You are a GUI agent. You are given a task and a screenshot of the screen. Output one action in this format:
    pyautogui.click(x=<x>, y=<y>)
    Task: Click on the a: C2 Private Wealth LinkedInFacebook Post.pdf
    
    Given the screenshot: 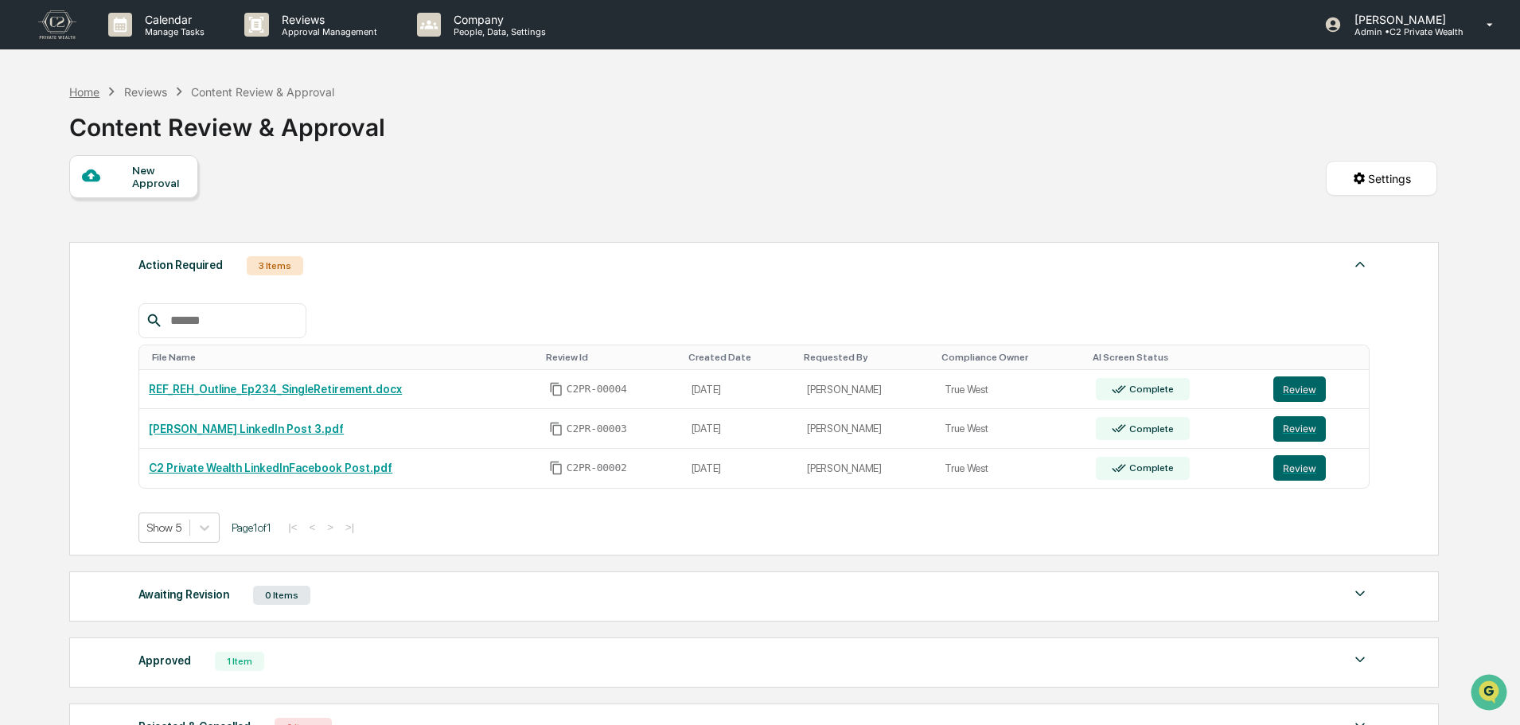 What is the action you would take?
    pyautogui.click(x=271, y=468)
    